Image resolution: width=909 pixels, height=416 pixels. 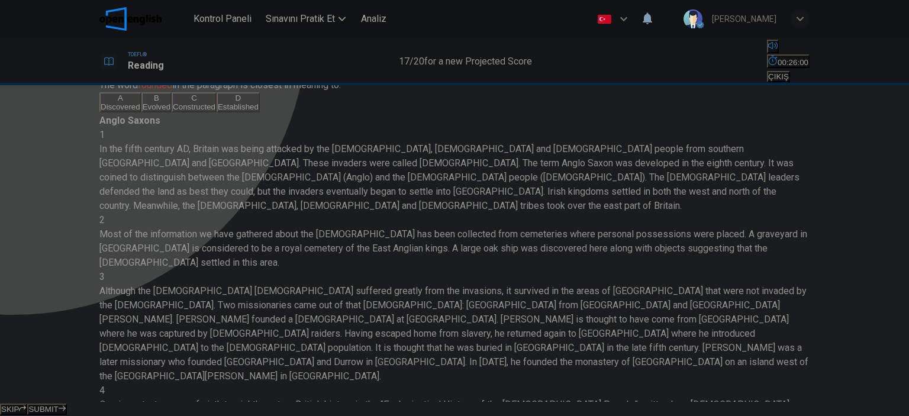 What do you see at coordinates (788, 61) in the screenshot?
I see `button: 00:26:00` at bounding box center [788, 61].